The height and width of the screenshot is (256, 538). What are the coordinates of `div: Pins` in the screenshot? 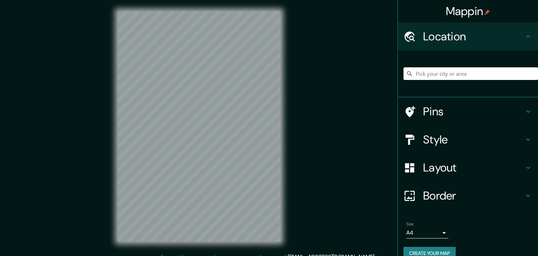 It's located at (468, 111).